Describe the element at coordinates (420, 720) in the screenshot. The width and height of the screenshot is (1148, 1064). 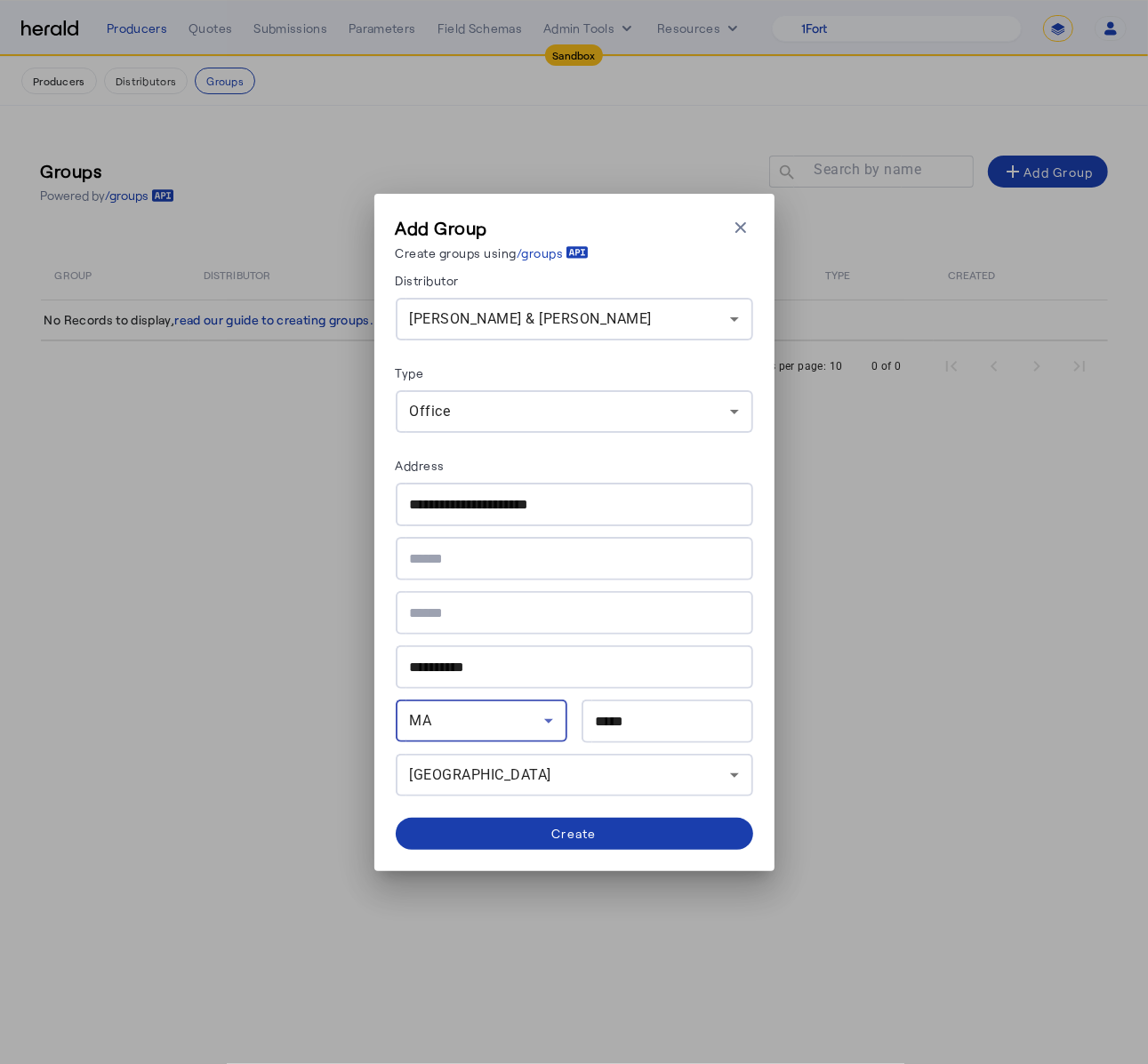
I see `span: MA` at that location.